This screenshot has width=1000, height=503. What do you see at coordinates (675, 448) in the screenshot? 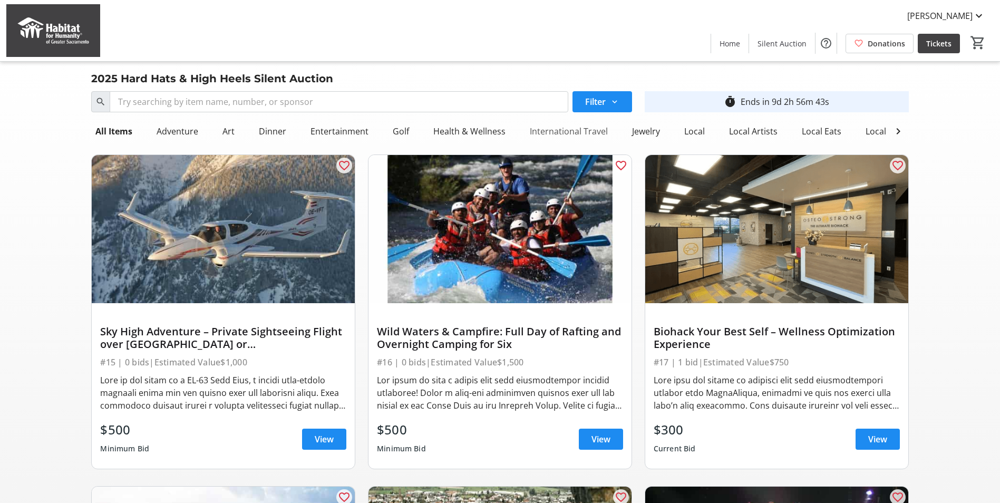
I see `div: Current Bid` at bounding box center [675, 448].